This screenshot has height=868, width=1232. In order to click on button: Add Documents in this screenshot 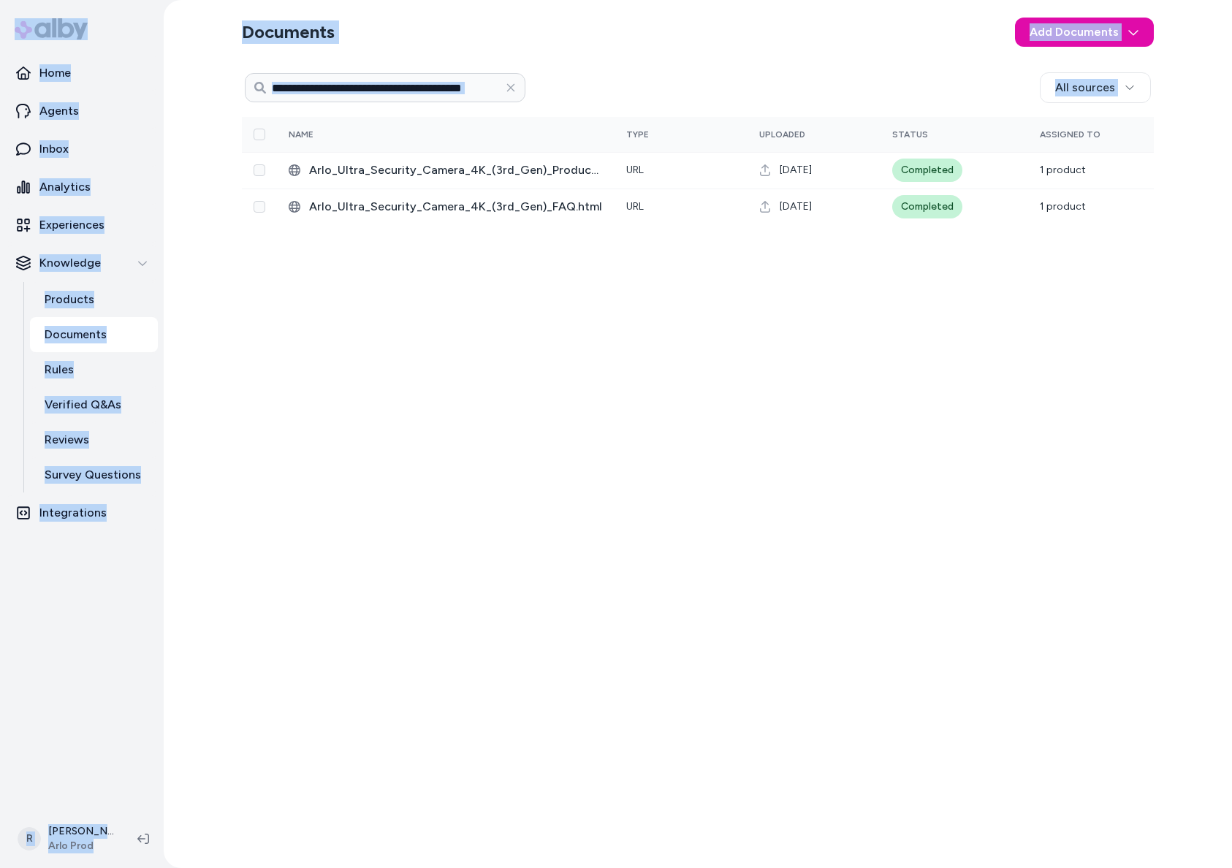, I will do `click(1084, 32)`.